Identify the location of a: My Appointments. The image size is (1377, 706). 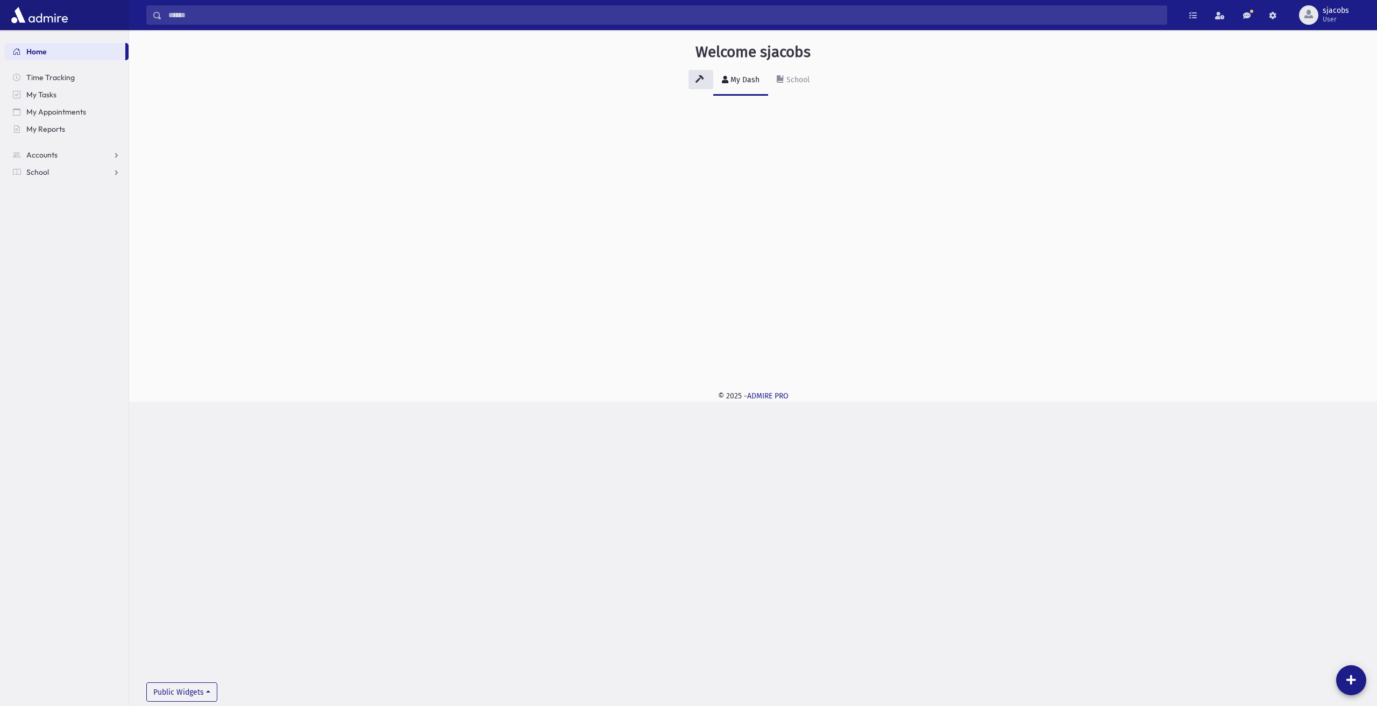
(66, 112).